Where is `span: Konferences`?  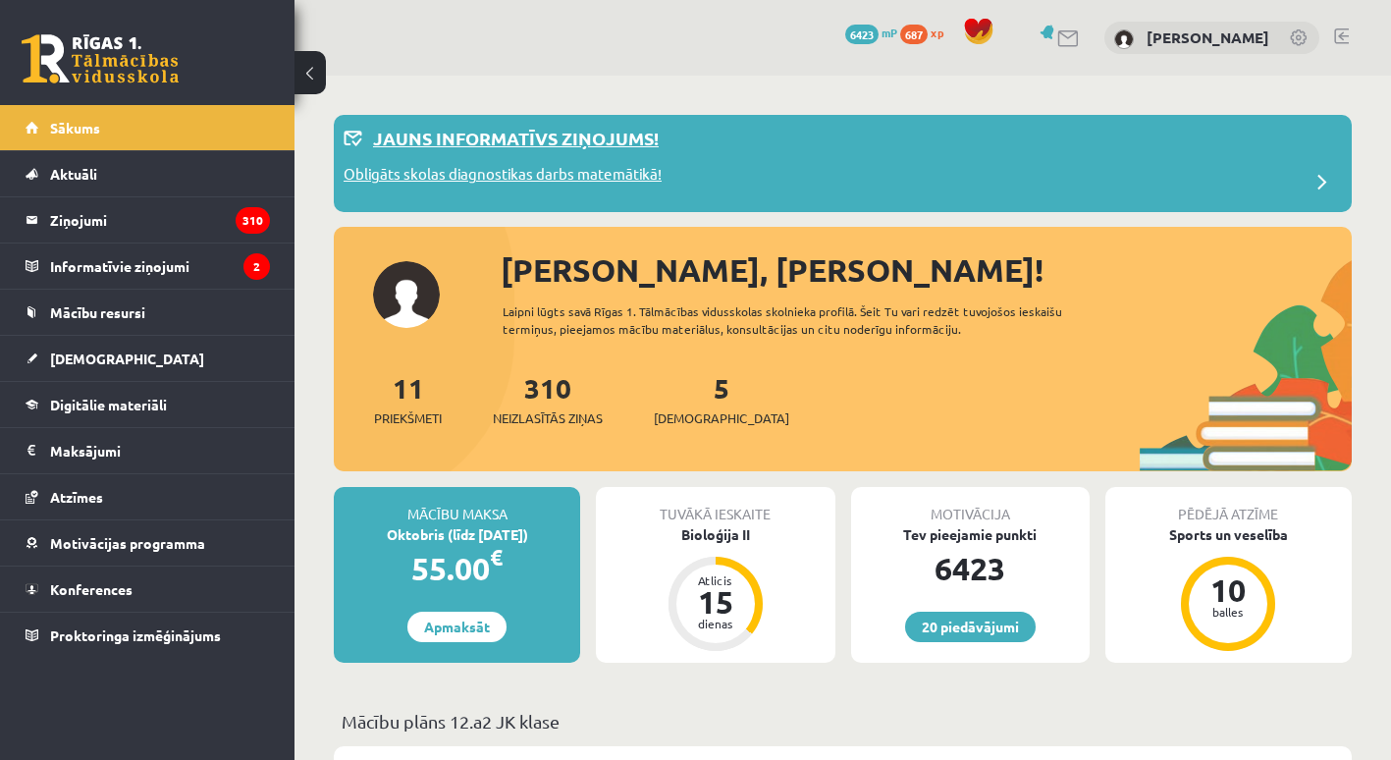
span: Konferences is located at coordinates (91, 589).